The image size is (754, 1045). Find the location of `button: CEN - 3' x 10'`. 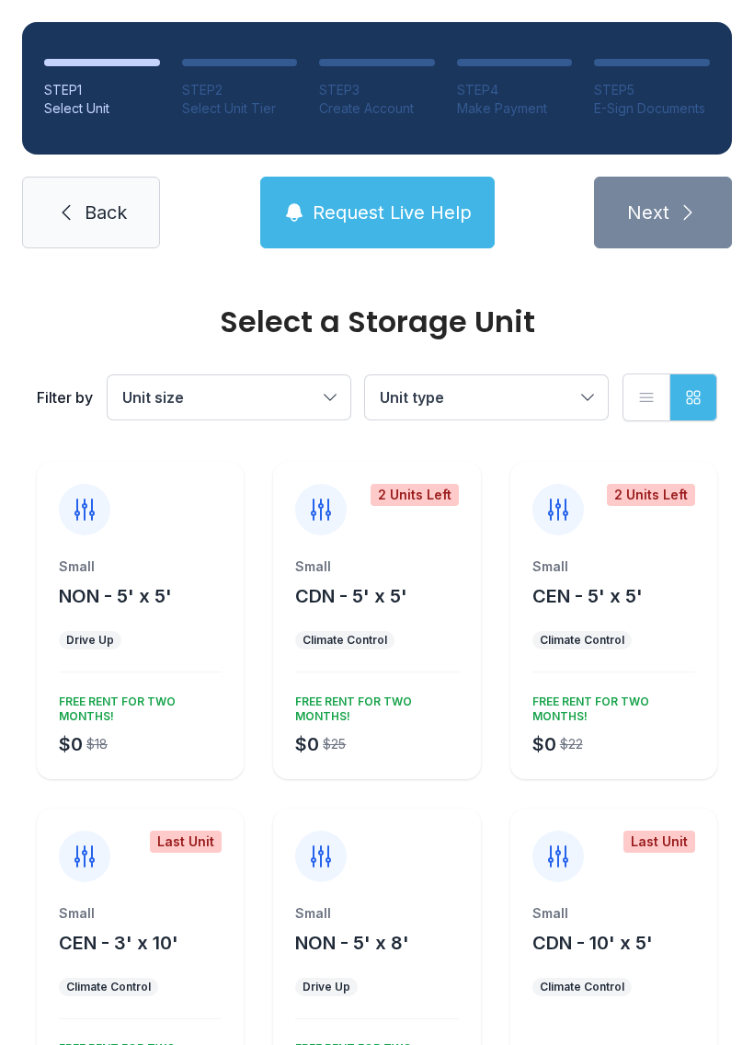

button: CEN - 3' x 10' is located at coordinates (119, 943).